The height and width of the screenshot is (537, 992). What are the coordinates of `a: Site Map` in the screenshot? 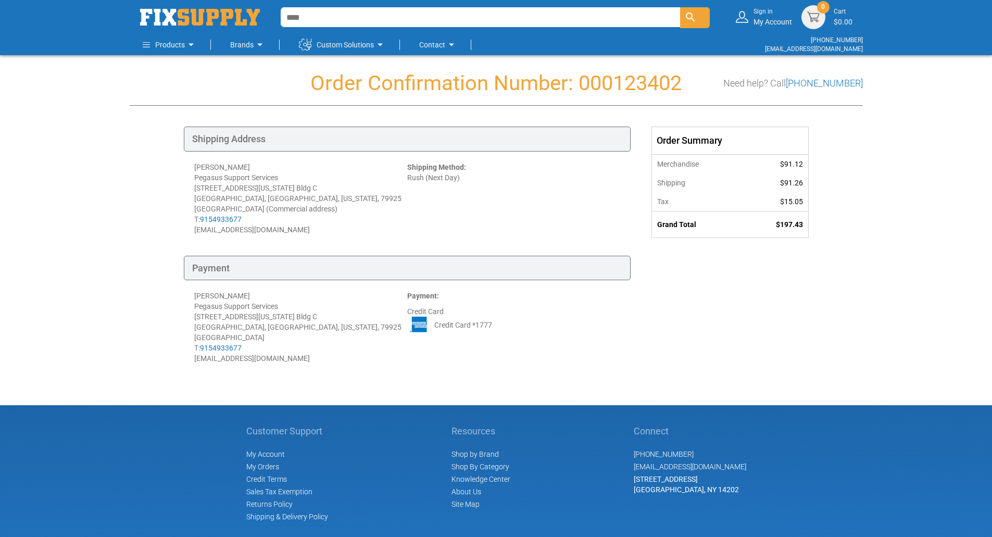 It's located at (465, 504).